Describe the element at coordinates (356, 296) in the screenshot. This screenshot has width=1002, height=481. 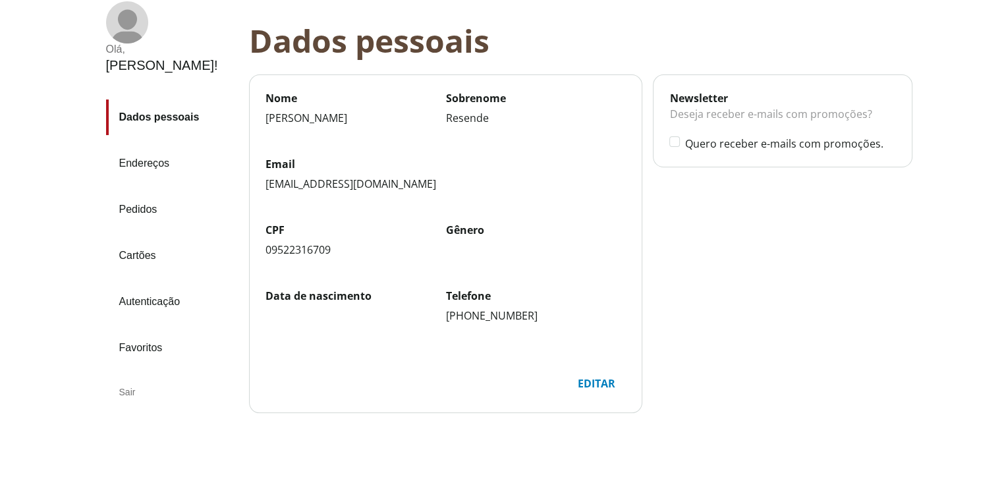
I see `label: Data de nascimento` at that location.